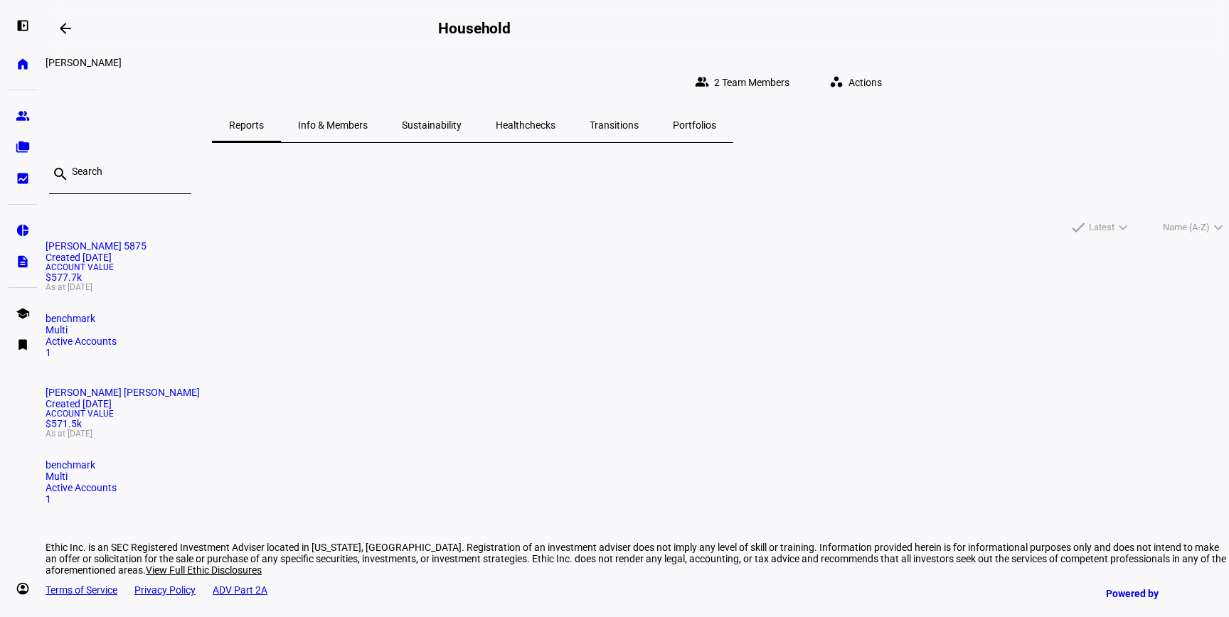 The height and width of the screenshot is (617, 1229). What do you see at coordinates (23, 230) in the screenshot?
I see `eth-mat-symbol: pie_chart` at bounding box center [23, 230].